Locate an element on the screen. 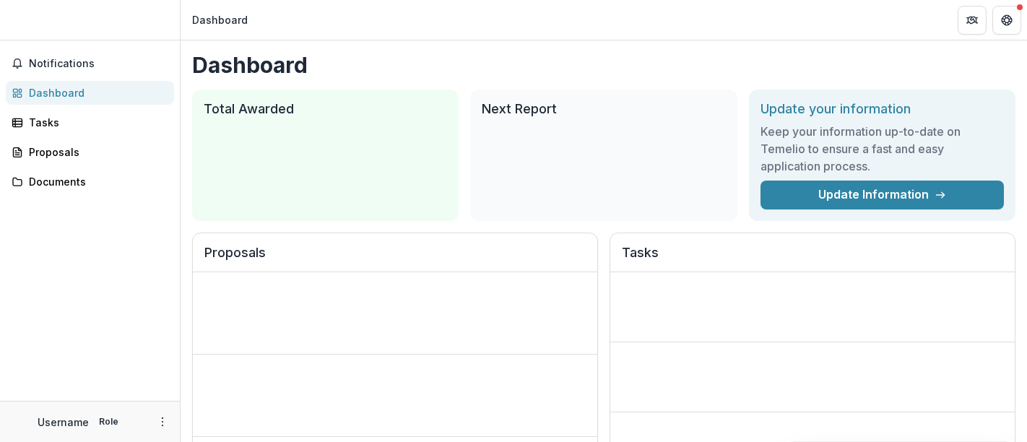 Image resolution: width=1027 pixels, height=442 pixels. h2: Update your information is located at coordinates (882, 109).